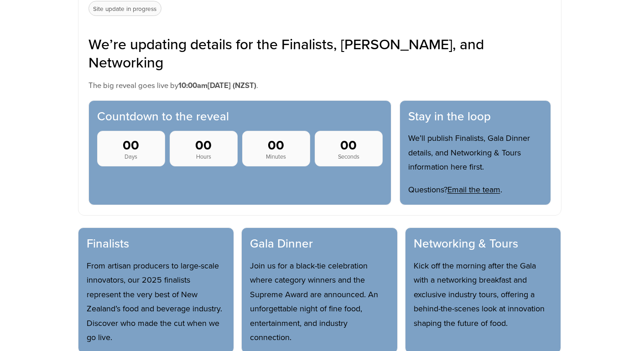 This screenshot has height=351, width=639. Describe the element at coordinates (131, 156) in the screenshot. I see `span: Days` at that location.